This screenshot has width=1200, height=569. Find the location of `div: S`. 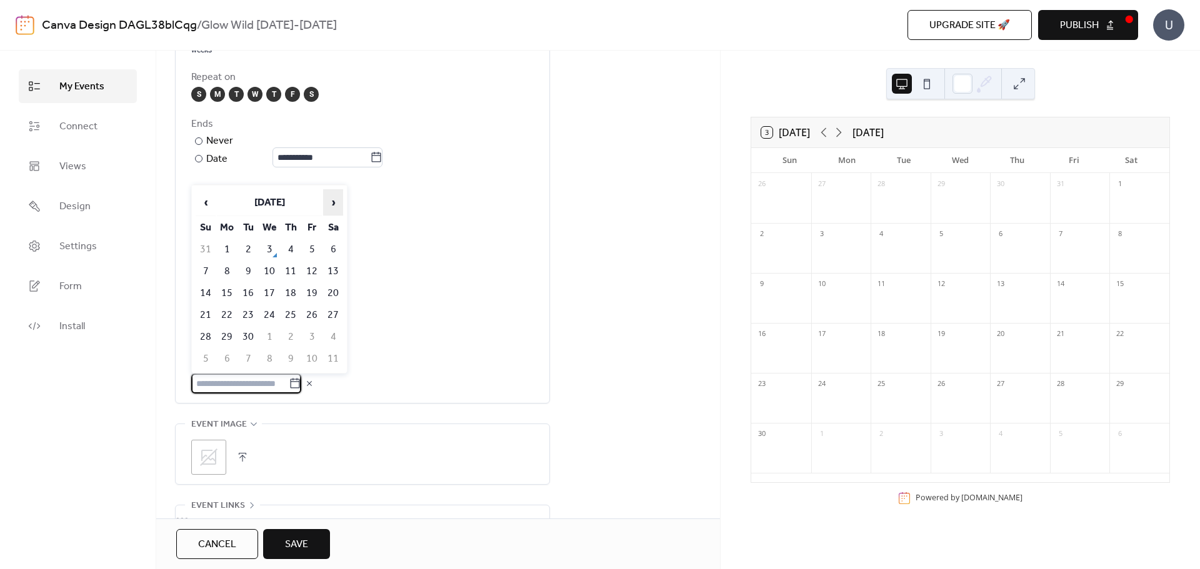

div: S is located at coordinates (311, 94).